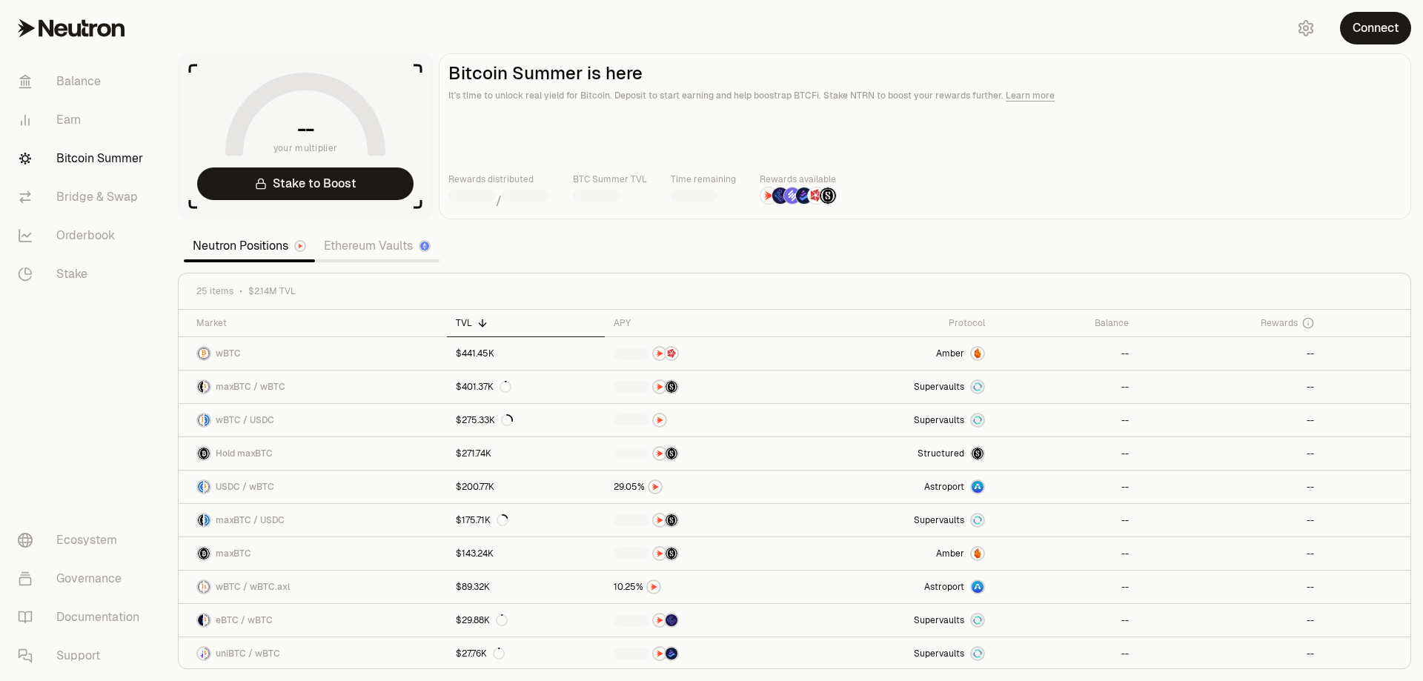 This screenshot has height=681, width=1423. What do you see at coordinates (798, 179) in the screenshot?
I see `p: Rewards available` at bounding box center [798, 179].